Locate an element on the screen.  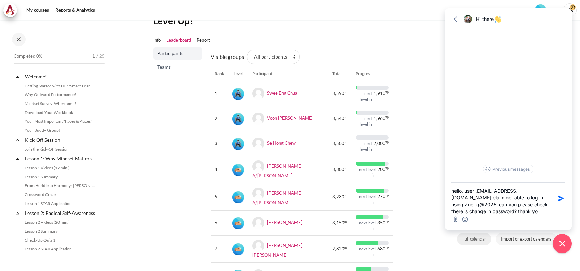
th: Rank is located at coordinates (219, 74).